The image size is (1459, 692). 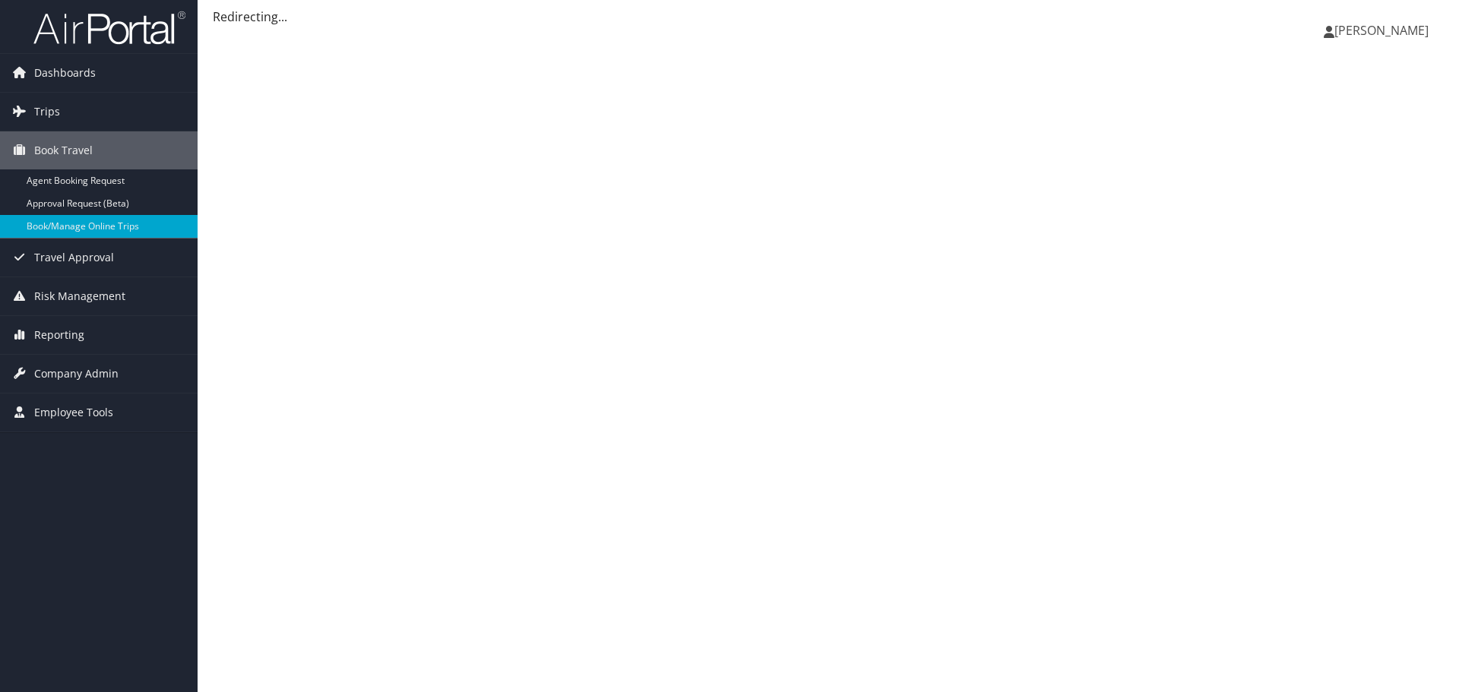 I want to click on span: Book Travel, so click(x=63, y=150).